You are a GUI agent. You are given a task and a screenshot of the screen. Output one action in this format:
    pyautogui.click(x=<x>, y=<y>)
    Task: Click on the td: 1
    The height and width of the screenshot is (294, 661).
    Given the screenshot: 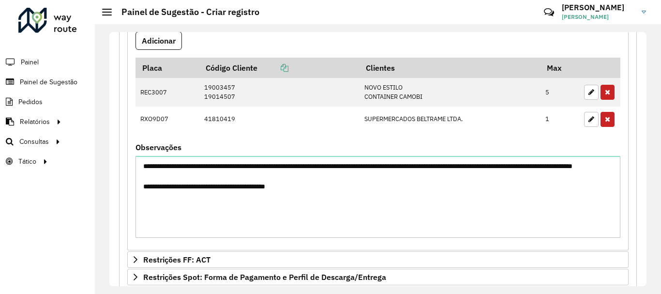 What is the action you would take?
    pyautogui.click(x=560, y=119)
    